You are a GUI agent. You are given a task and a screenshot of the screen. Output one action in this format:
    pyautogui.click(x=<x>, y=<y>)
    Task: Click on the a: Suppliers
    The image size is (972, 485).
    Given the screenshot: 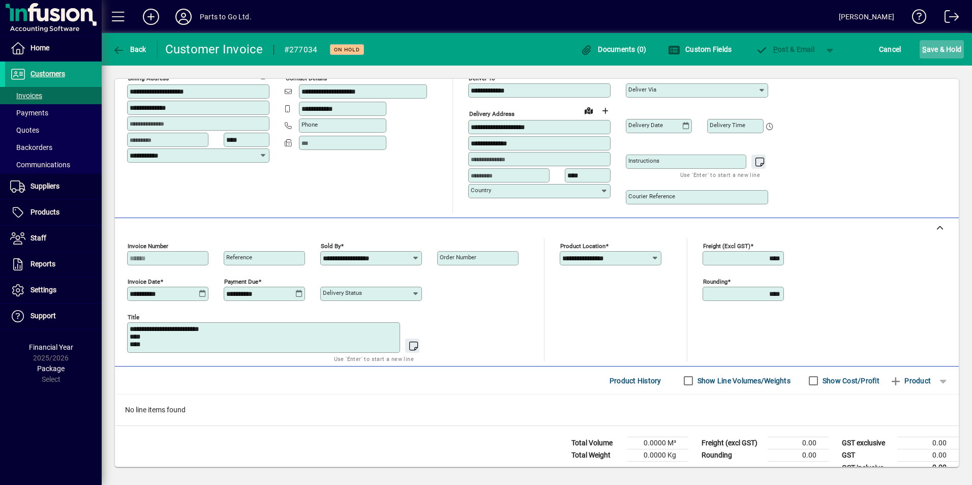 What is the action you would take?
    pyautogui.click(x=53, y=186)
    